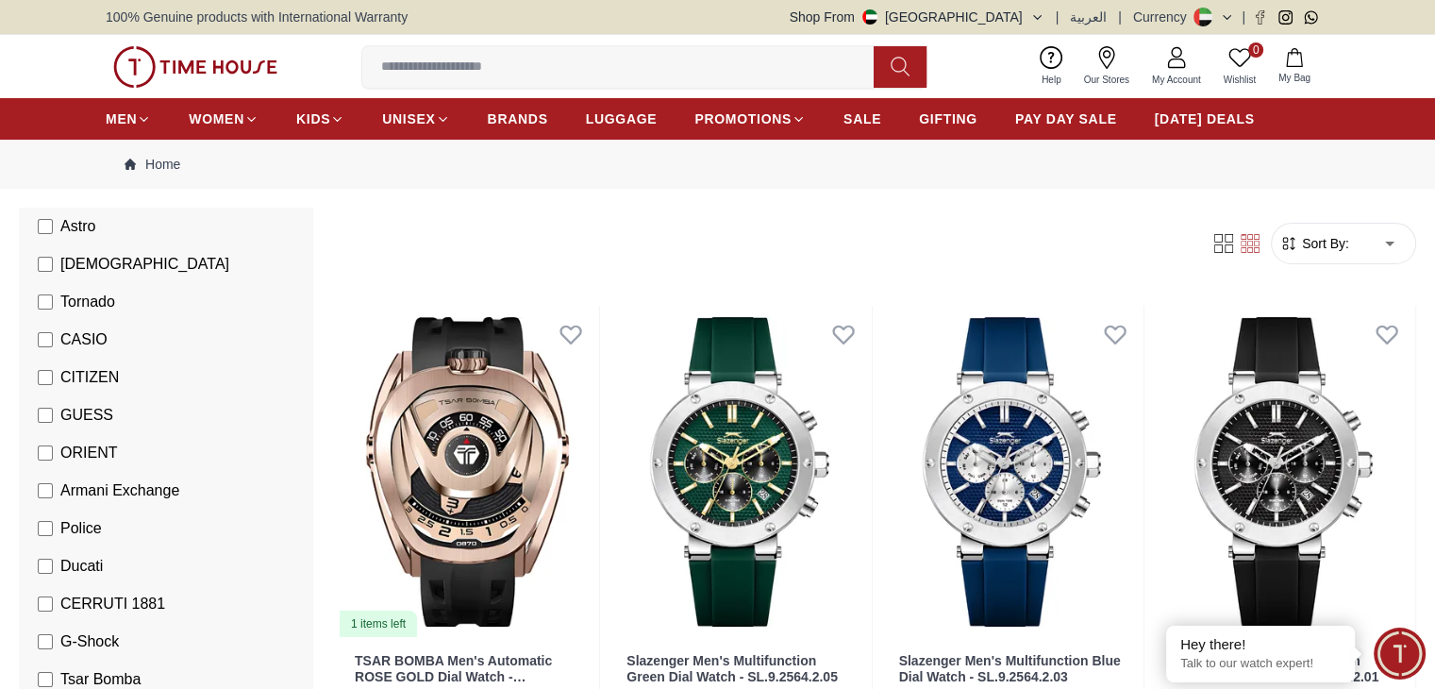 Image resolution: width=1435 pixels, height=689 pixels. I want to click on img: Slazenger Men's Multifunction Green Dial Watch - SL.9.2564.2.05, so click(739, 472).